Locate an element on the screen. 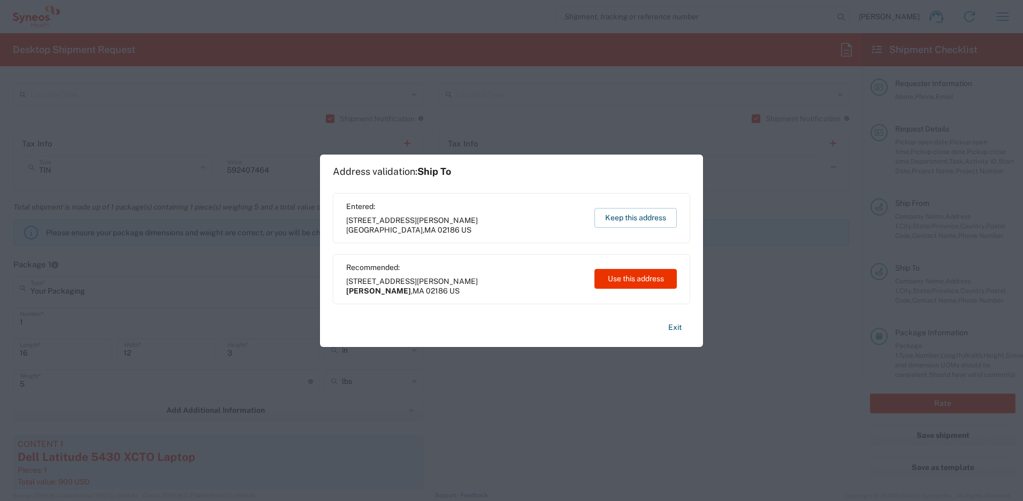 This screenshot has width=1023, height=501. span: Ship To is located at coordinates (434, 171).